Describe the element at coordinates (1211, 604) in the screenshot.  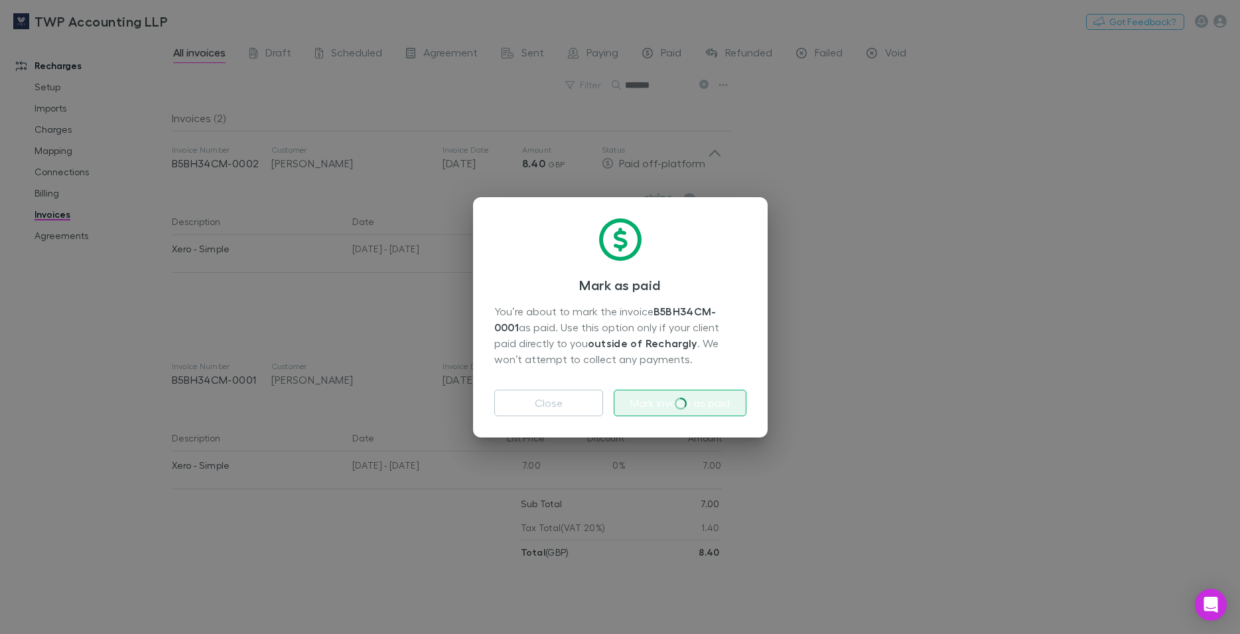
I see `div: Open Intercom Messenger` at that location.